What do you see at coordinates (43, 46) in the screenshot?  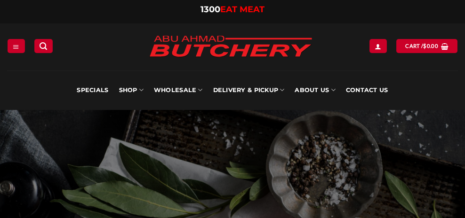 I see `a: Search` at bounding box center [43, 46].